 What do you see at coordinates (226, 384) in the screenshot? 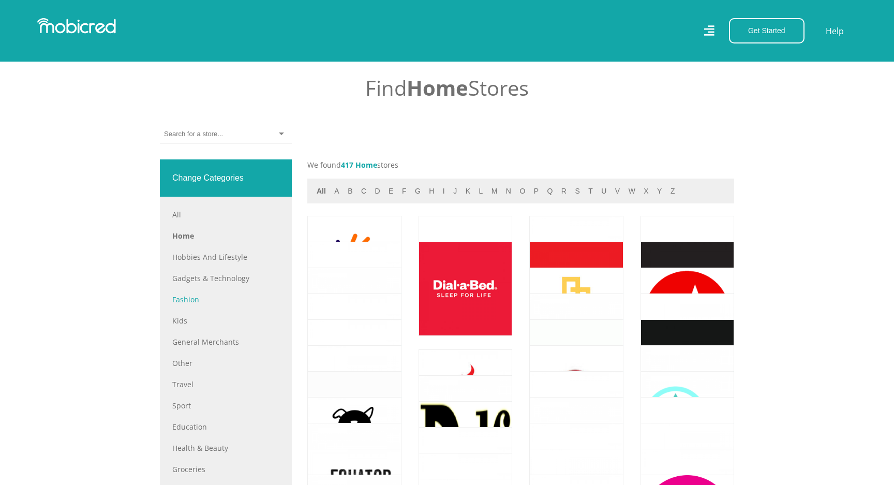
I see `a: Travel` at bounding box center [226, 384].